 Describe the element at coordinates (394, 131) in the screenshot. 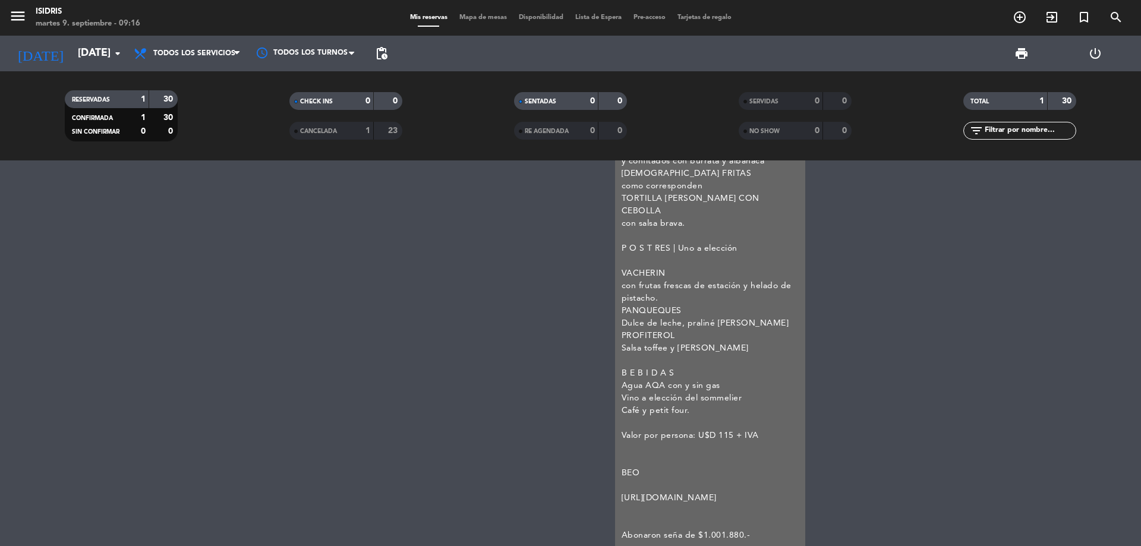

I see `strong: 23` at that location.